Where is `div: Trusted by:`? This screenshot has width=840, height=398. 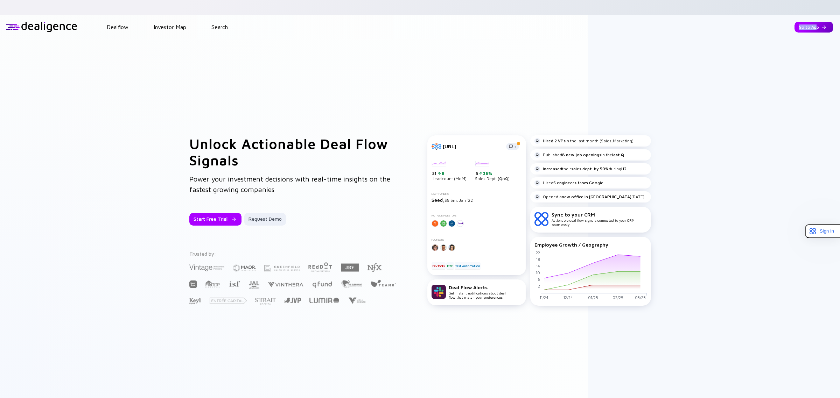 div: Trusted by: is located at coordinates (293, 254).